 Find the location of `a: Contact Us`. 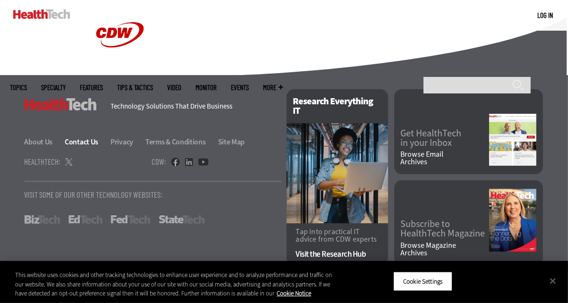

a: Contact Us is located at coordinates (87, 142).